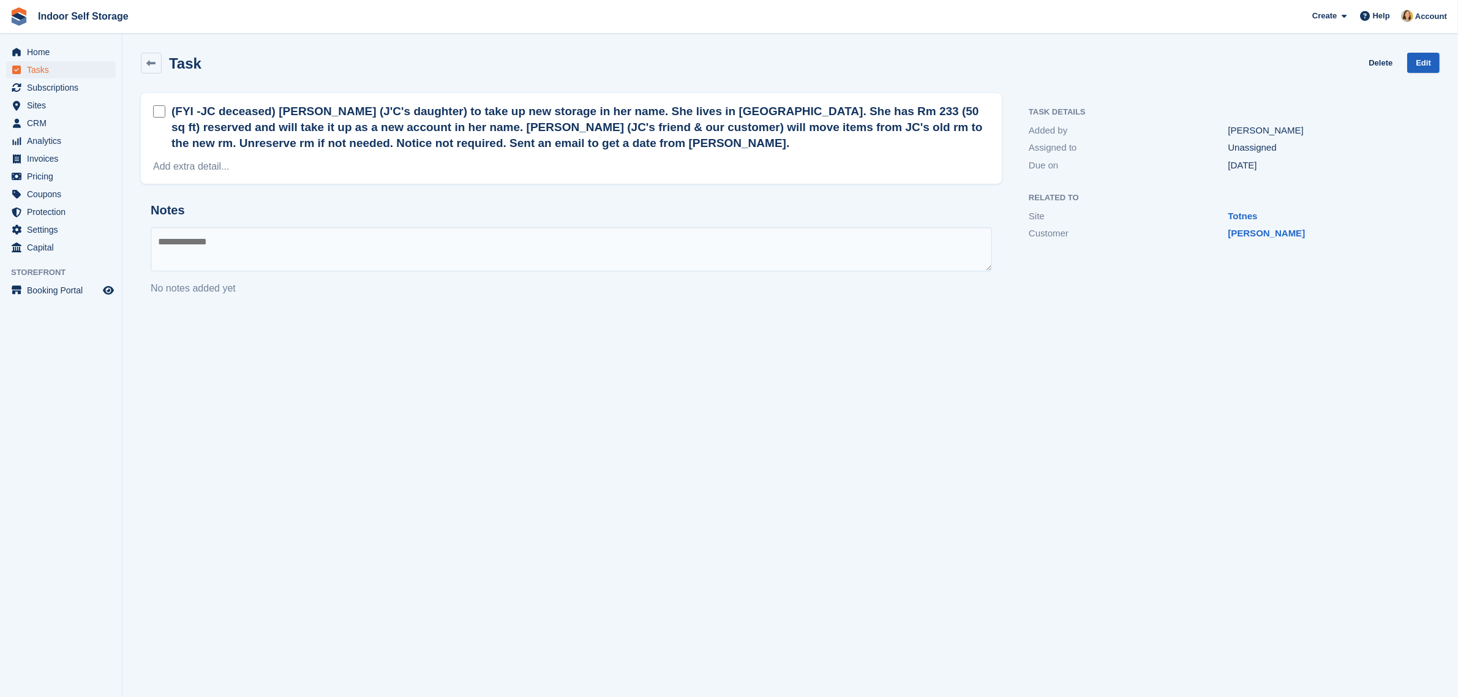  Describe the element at coordinates (64, 123) in the screenshot. I see `span: CRM` at that location.